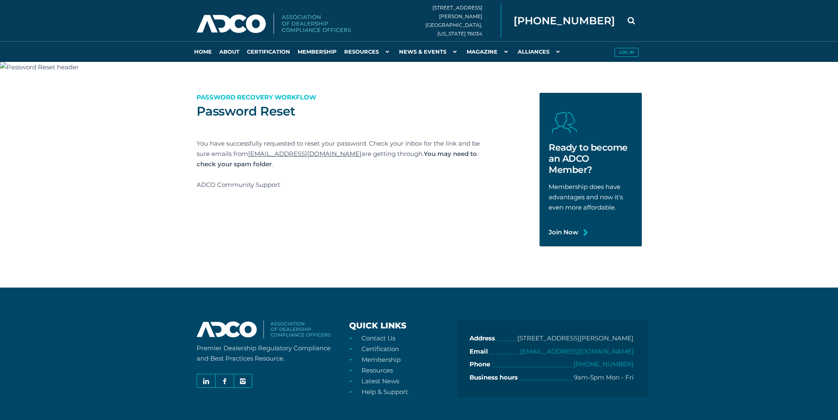  What do you see at coordinates (429, 52) in the screenshot?
I see `a: News & Events` at bounding box center [429, 52].